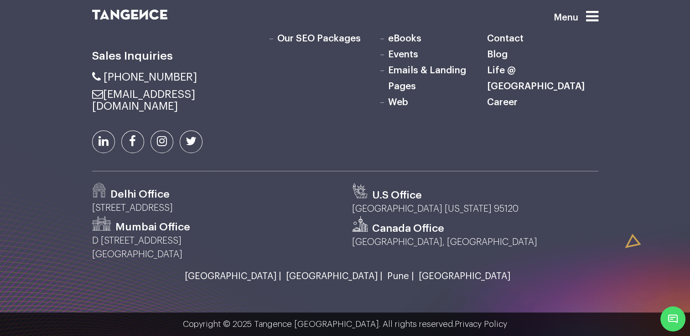  Describe the element at coordinates (172, 56) in the screenshot. I see `h6: Sales Inquiries` at that location.